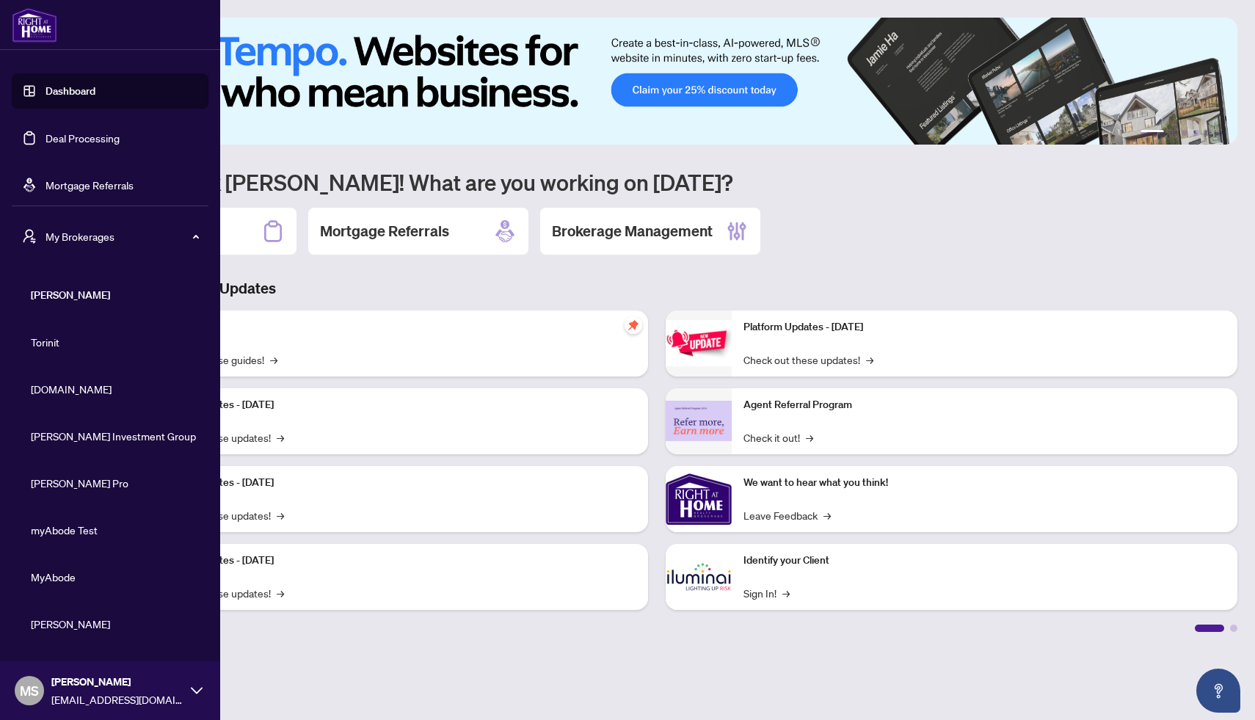  What do you see at coordinates (984, 405) in the screenshot?
I see `p: Agent Referral Program` at bounding box center [984, 405].